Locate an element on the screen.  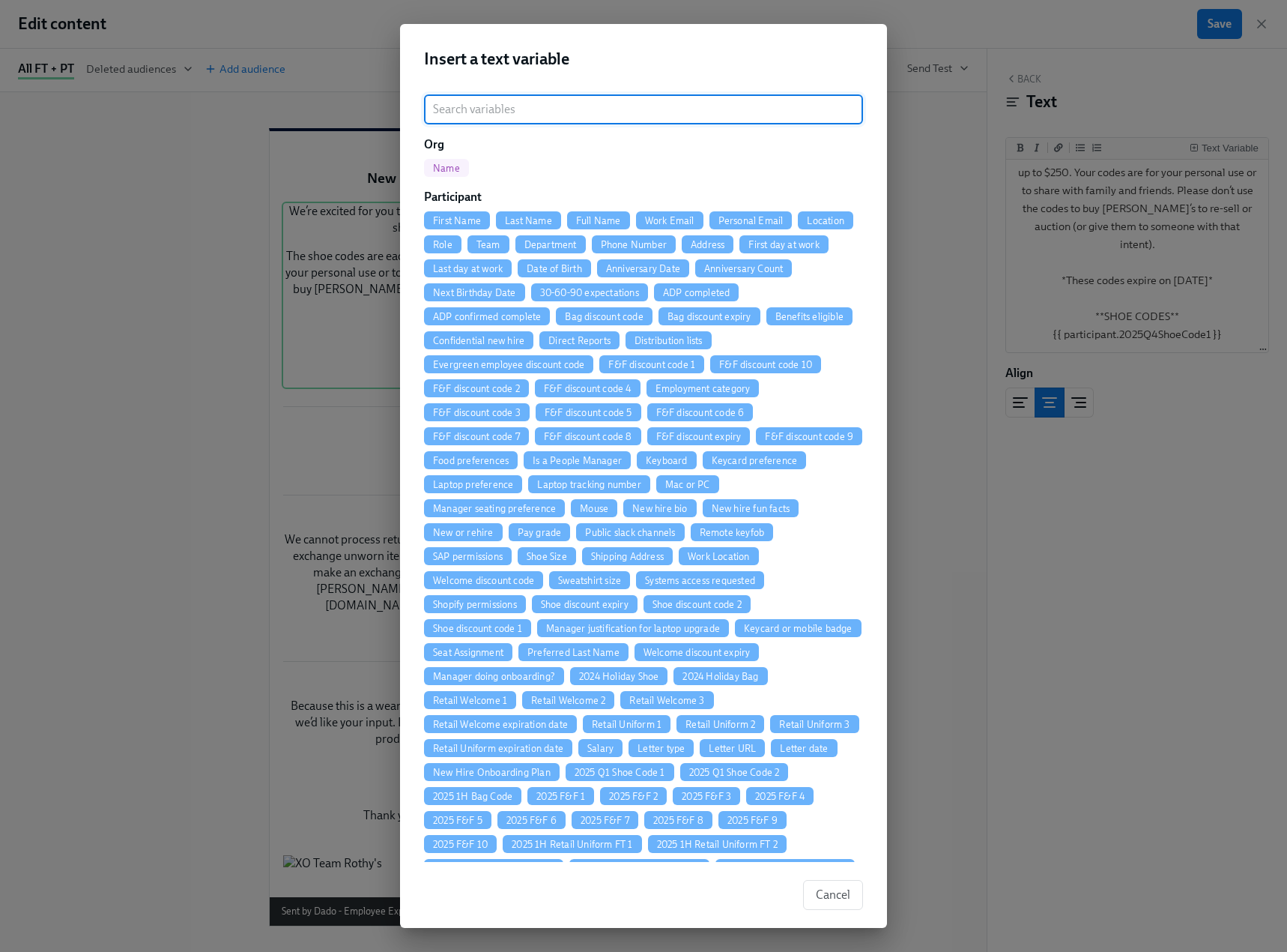
span: Department is located at coordinates (551, 245).